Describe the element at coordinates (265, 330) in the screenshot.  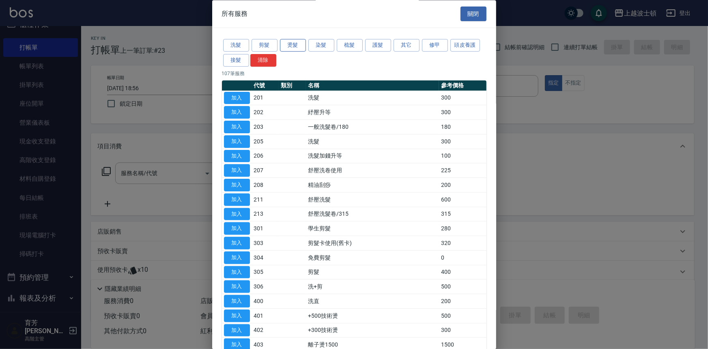
I see `td: 402` at that location.